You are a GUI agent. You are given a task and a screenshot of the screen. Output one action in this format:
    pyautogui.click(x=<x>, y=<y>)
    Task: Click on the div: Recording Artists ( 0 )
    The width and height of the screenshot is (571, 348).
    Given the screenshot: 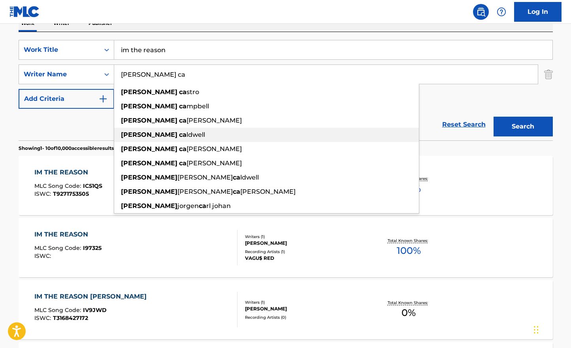 What is the action you would take?
    pyautogui.click(x=305, y=317)
    